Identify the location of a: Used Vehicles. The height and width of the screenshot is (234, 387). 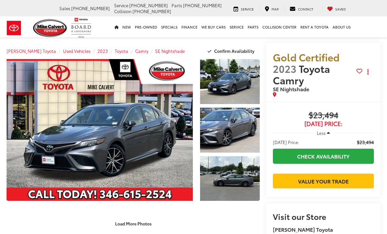
(77, 51).